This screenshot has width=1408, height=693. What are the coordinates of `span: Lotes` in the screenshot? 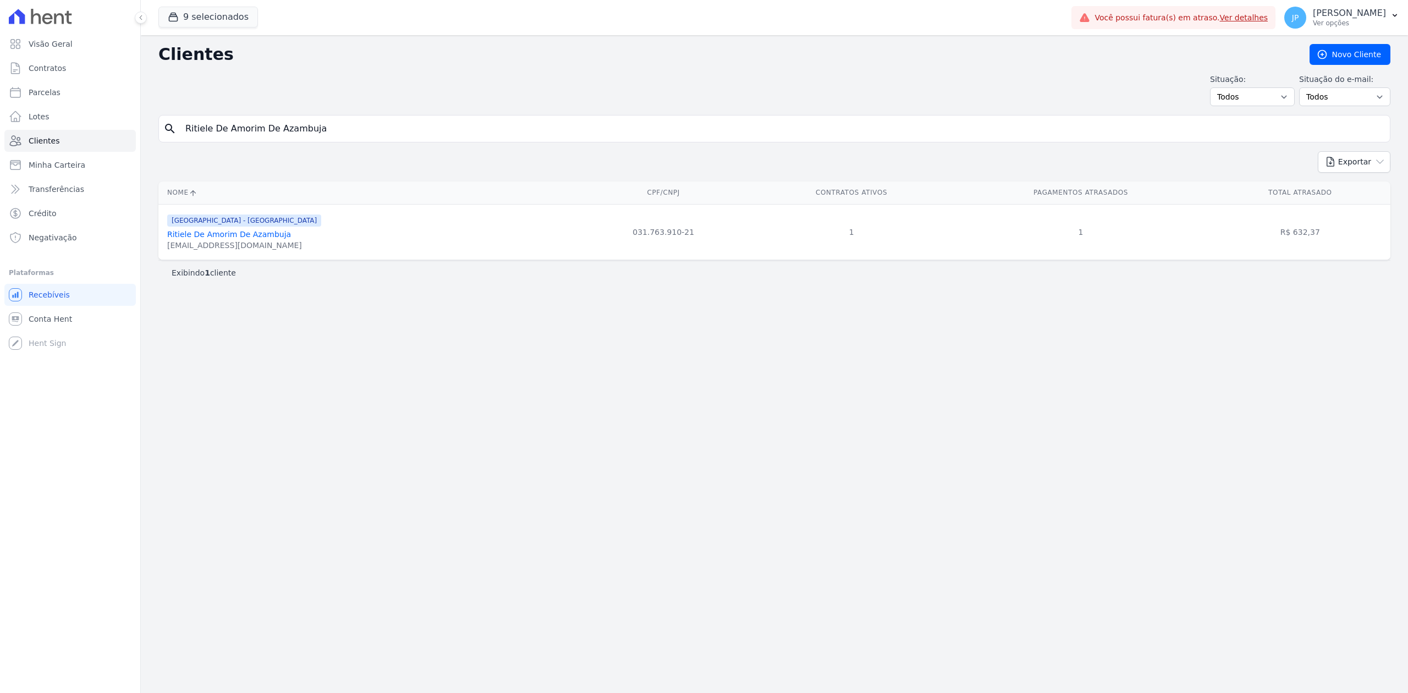 It's located at (39, 117).